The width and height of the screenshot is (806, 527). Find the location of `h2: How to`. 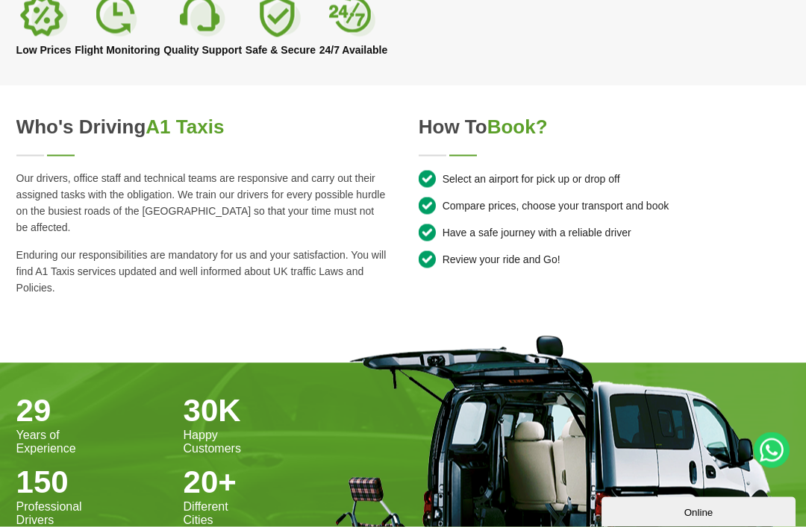

h2: How to is located at coordinates (604, 127).